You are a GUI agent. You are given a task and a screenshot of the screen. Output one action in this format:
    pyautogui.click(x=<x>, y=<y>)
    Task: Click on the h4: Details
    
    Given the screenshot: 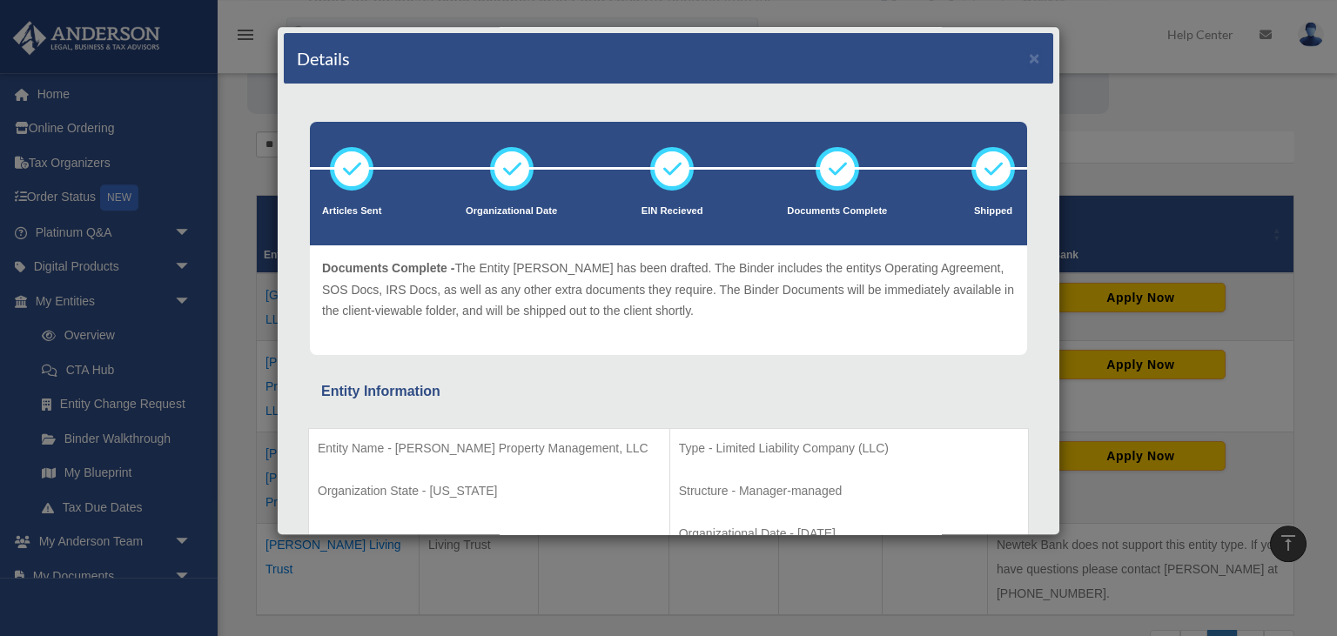 What is the action you would take?
    pyautogui.click(x=323, y=58)
    